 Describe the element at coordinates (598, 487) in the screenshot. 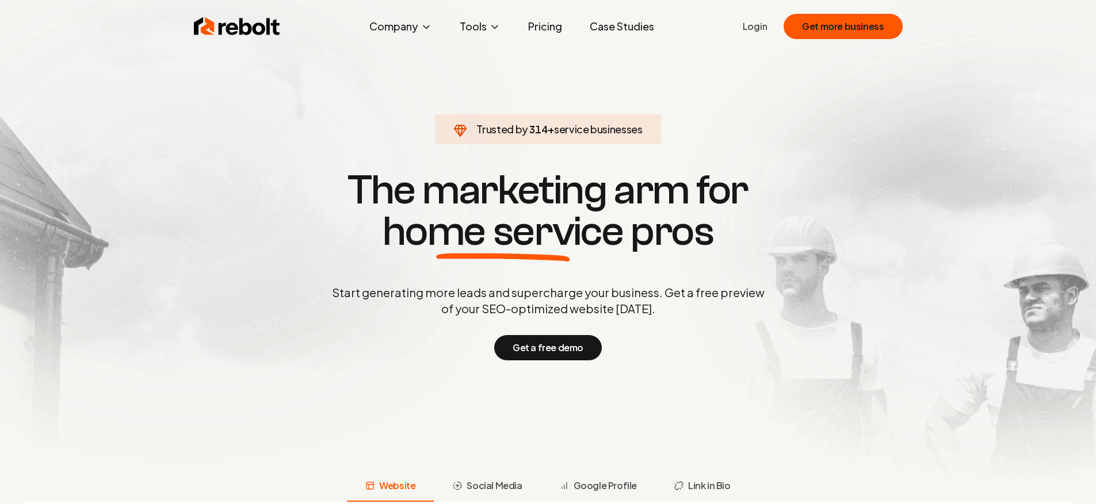

I see `button: Google Profile` at that location.